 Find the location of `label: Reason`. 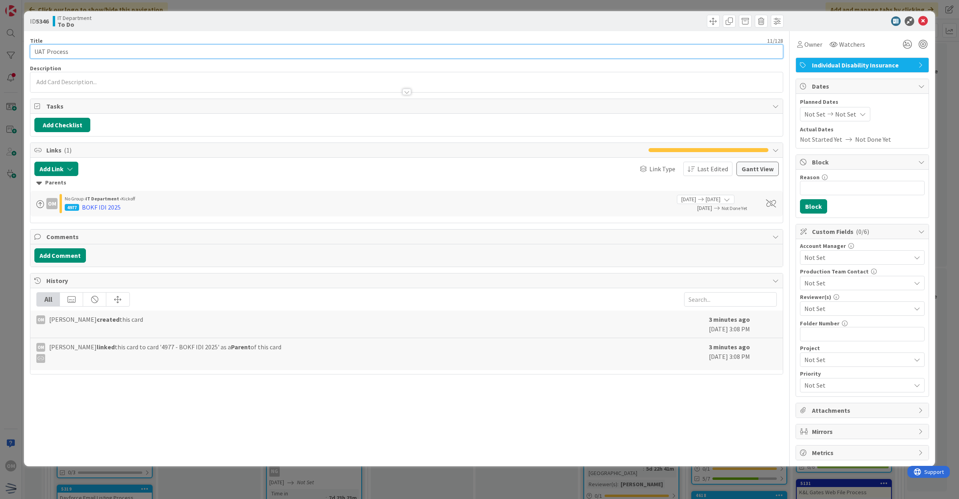

label: Reason is located at coordinates (809, 177).